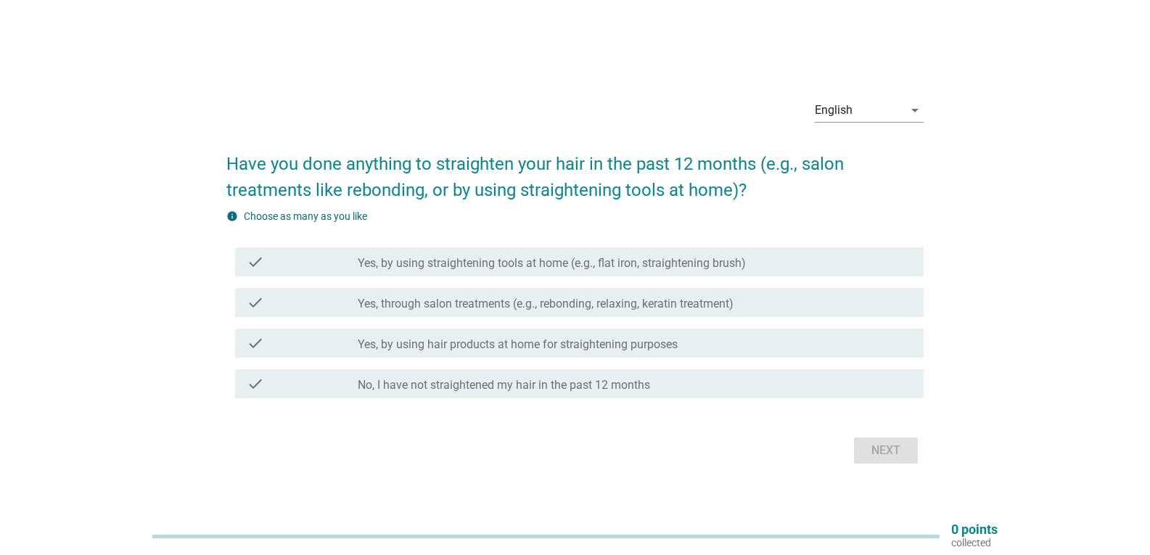 The image size is (1150, 555). I want to click on p: 0 points, so click(974, 530).